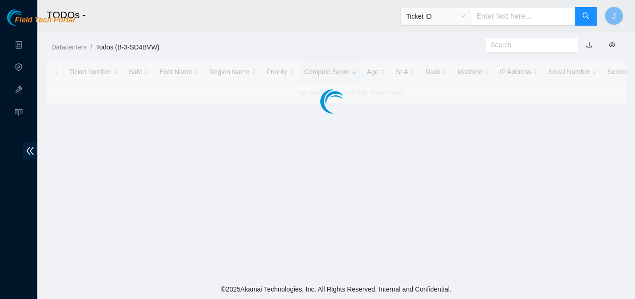 The image size is (635, 299). I want to click on span: Ticket ID, so click(436, 16).